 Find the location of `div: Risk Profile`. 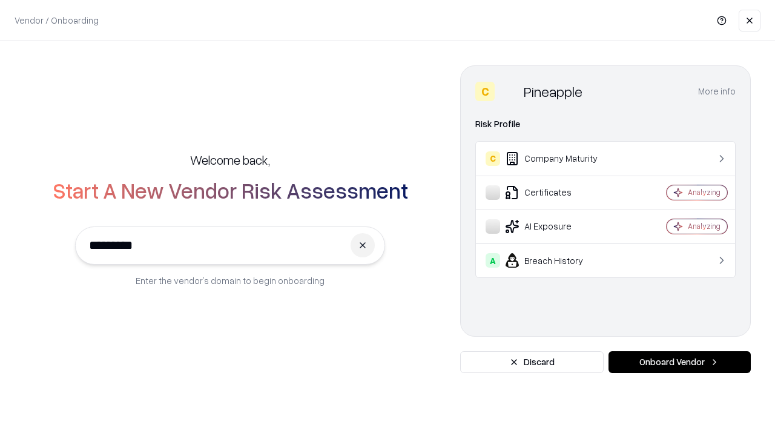

div: Risk Profile is located at coordinates (606, 124).